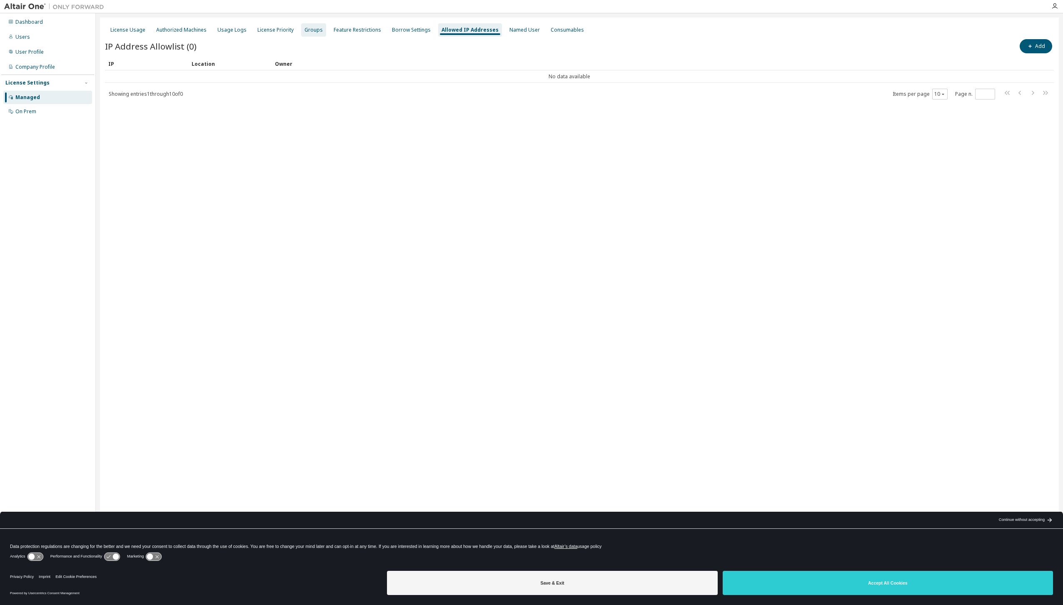 This screenshot has width=1063, height=605. Describe the element at coordinates (146, 94) in the screenshot. I see `span: Showing entries 1 through 10 of 0` at that location.